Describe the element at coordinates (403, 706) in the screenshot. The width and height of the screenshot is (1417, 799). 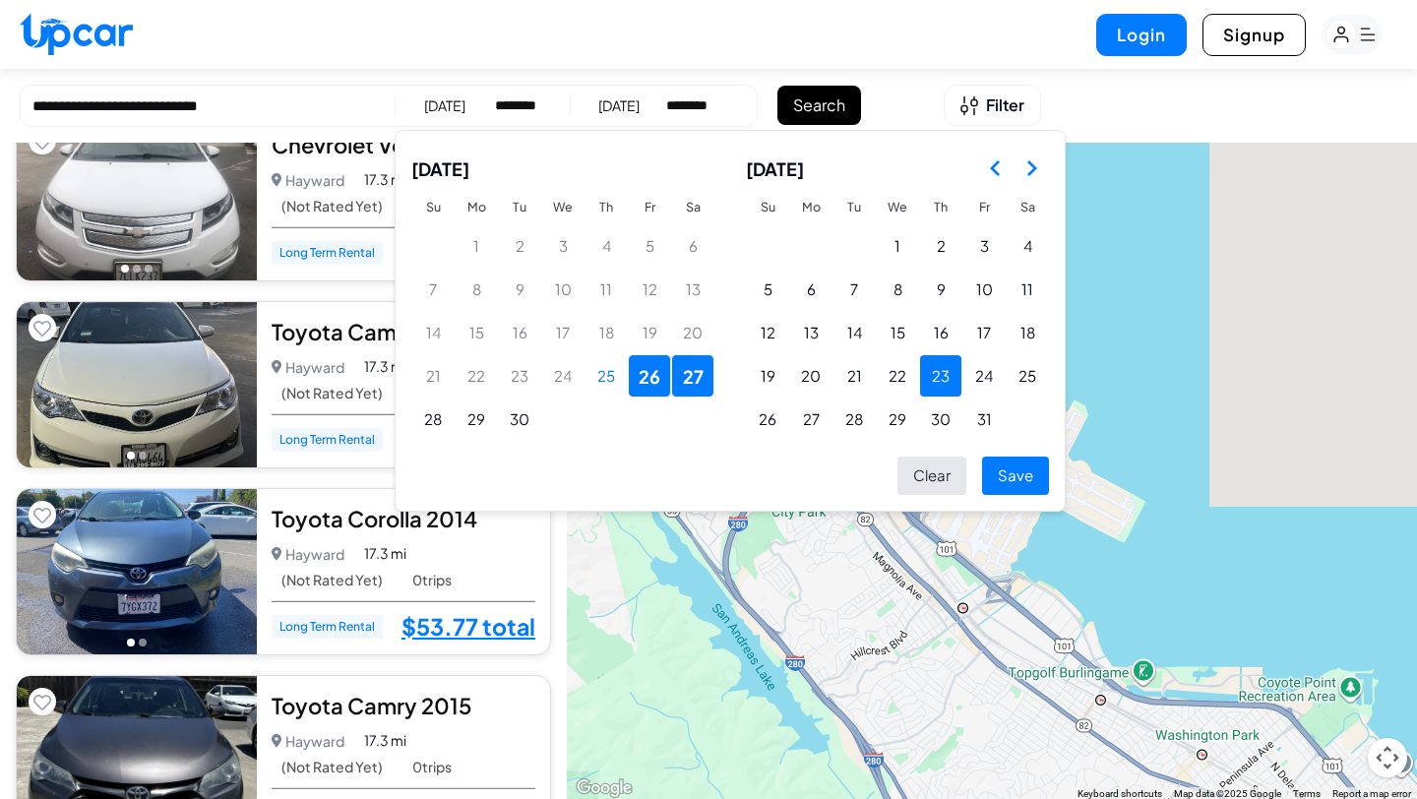
I see `div: Toyota Camry 2015` at that location.